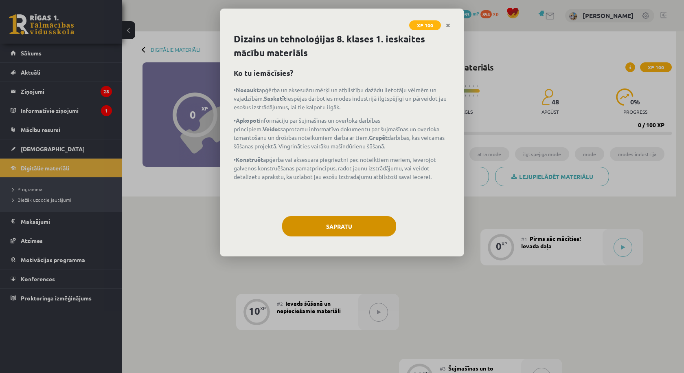 The height and width of the screenshot is (373, 684). Describe the element at coordinates (342, 46) in the screenshot. I see `h1: Dizains un tehnoloģijas 8. klases 1. ieskaites mācību materiāls` at that location.